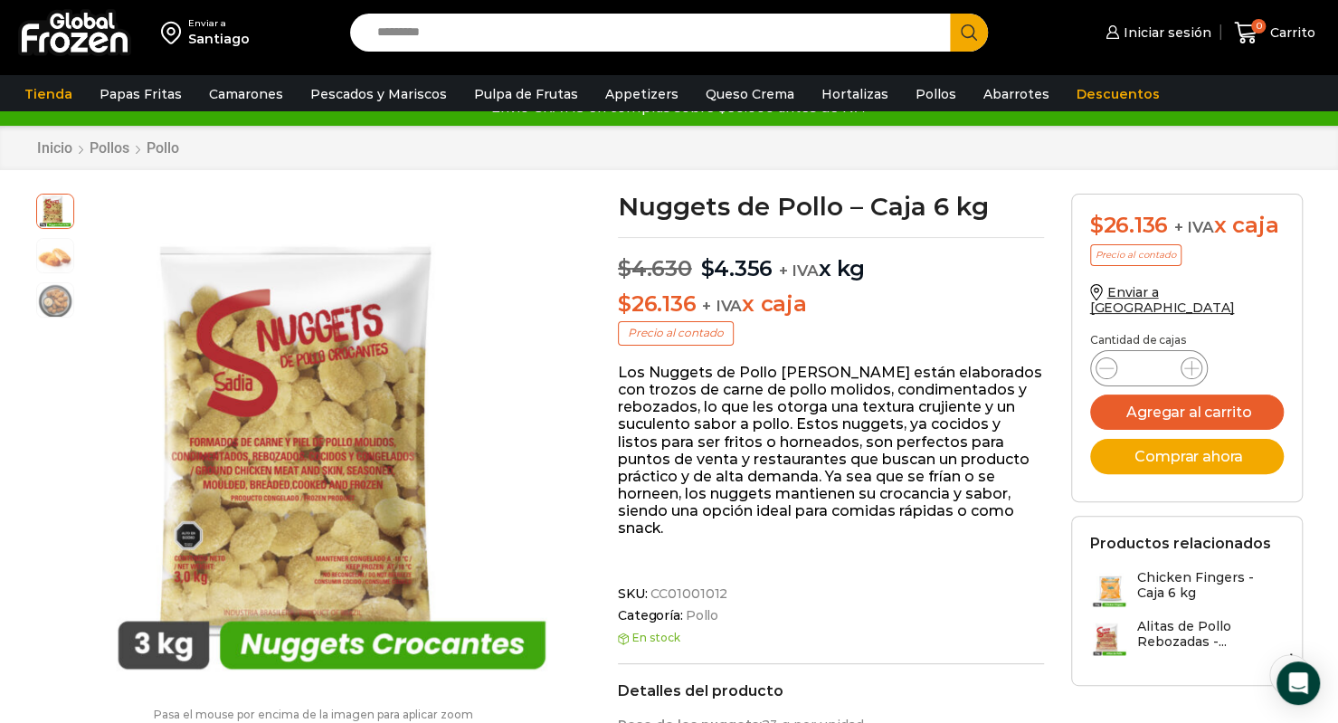 Image resolution: width=1338 pixels, height=723 pixels. What do you see at coordinates (1290, 33) in the screenshot?
I see `span: Carrito` at bounding box center [1290, 33].